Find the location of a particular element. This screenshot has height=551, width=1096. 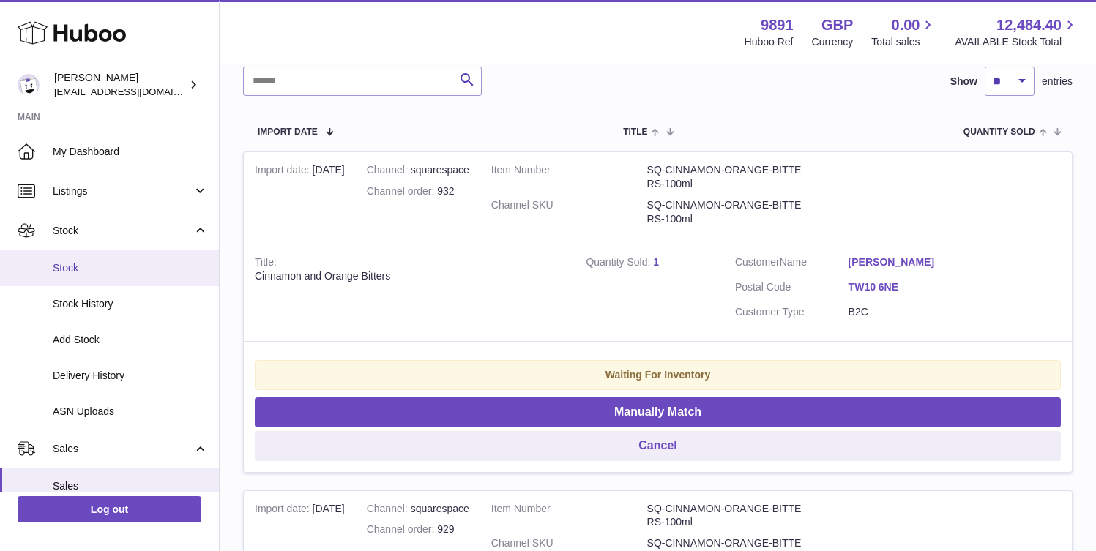

dt: Name is located at coordinates (792, 264).